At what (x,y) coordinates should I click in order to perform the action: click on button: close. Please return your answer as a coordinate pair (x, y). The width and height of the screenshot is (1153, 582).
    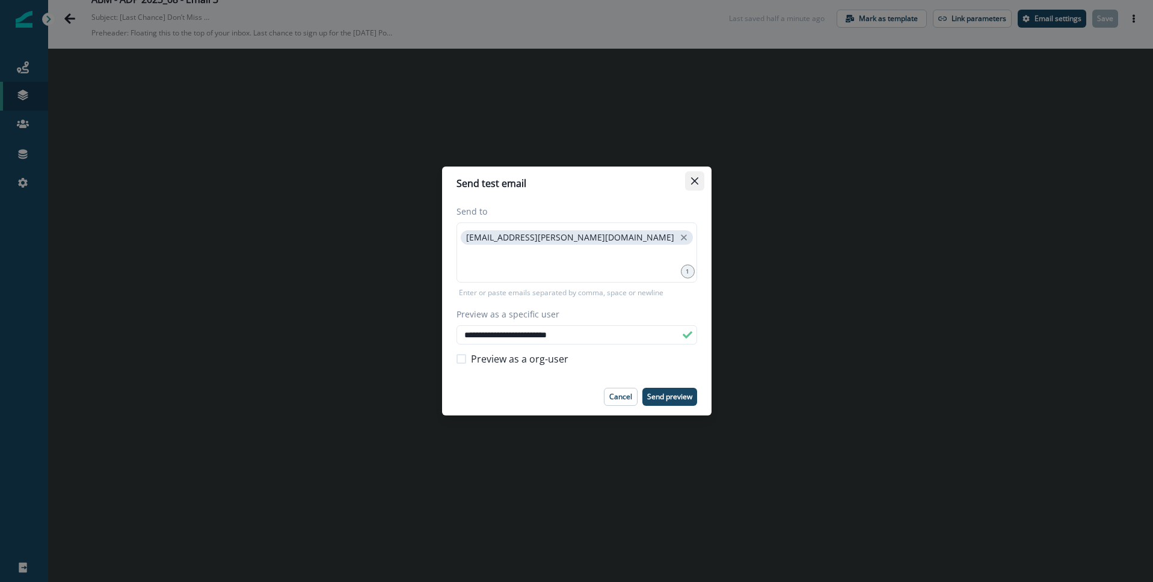
    Looking at the image, I should click on (684, 238).